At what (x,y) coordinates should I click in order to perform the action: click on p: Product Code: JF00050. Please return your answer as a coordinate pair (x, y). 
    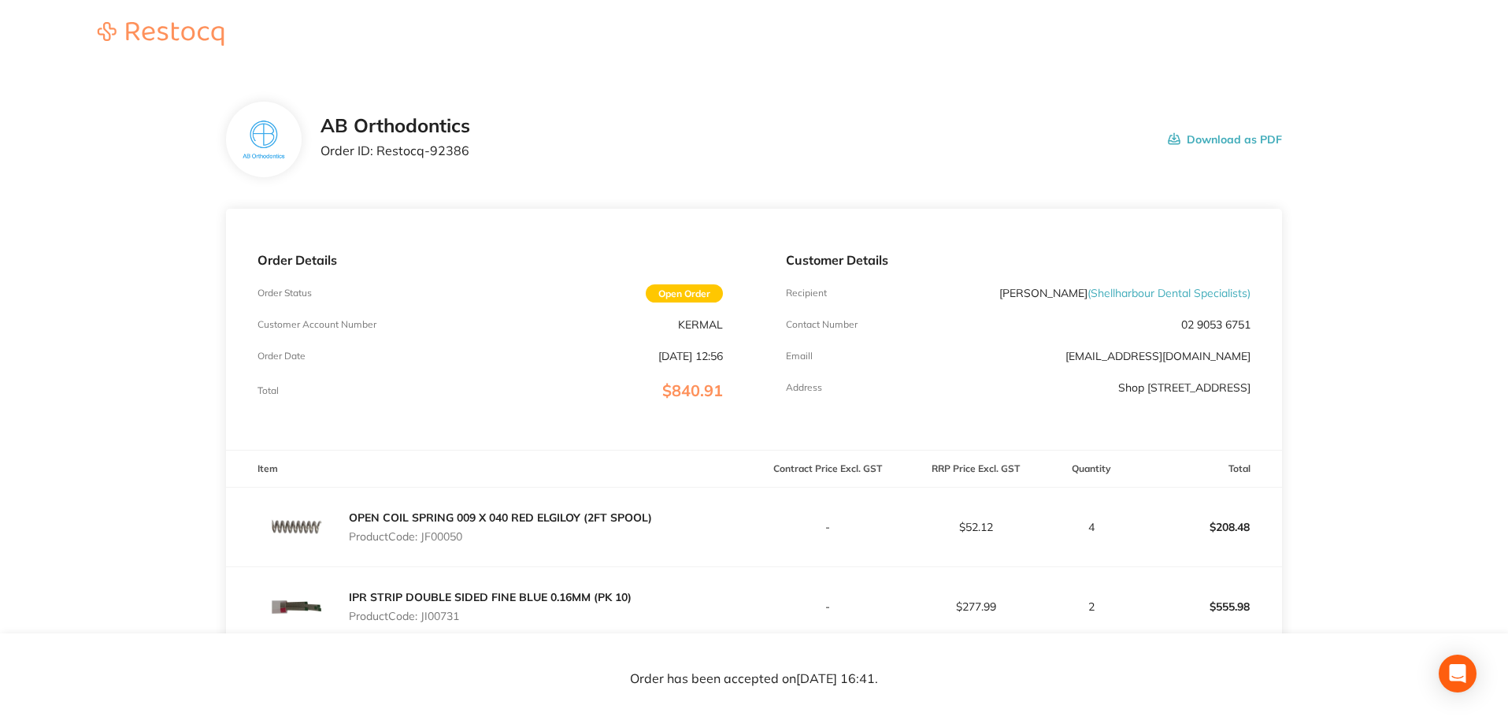
    Looking at the image, I should click on (500, 536).